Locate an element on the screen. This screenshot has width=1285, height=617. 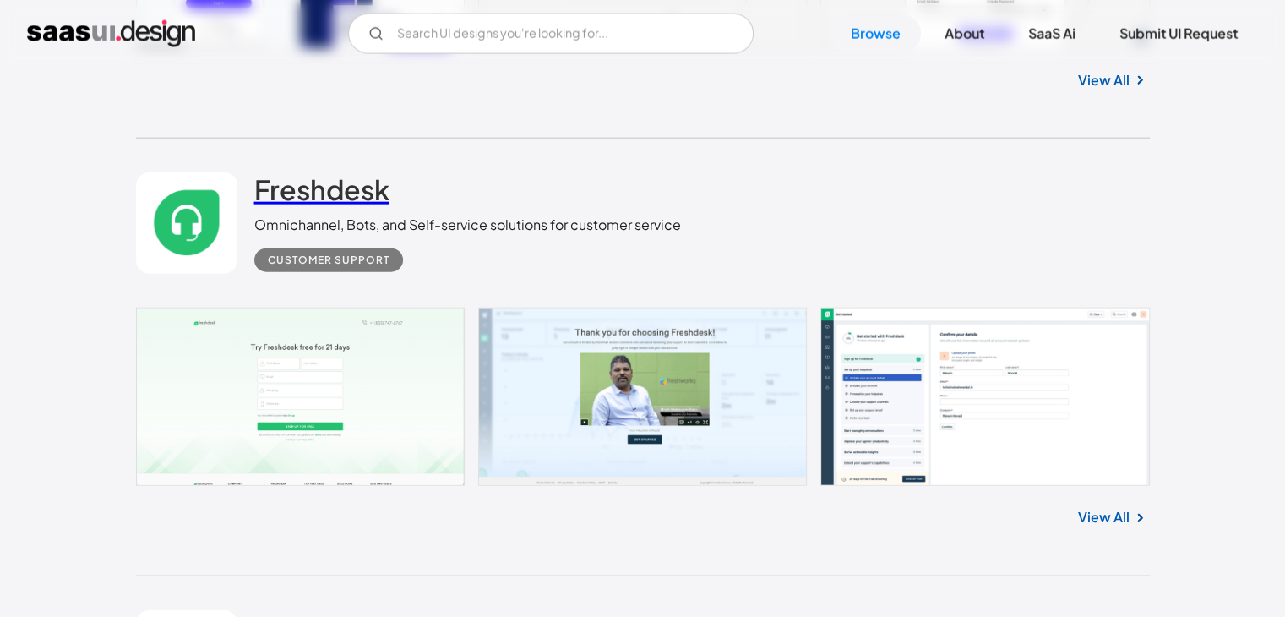
a: Browse is located at coordinates (875, 34).